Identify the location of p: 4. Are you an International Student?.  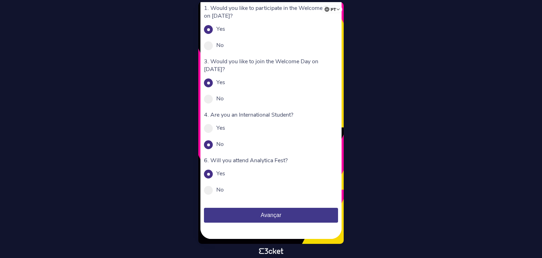
(271, 115).